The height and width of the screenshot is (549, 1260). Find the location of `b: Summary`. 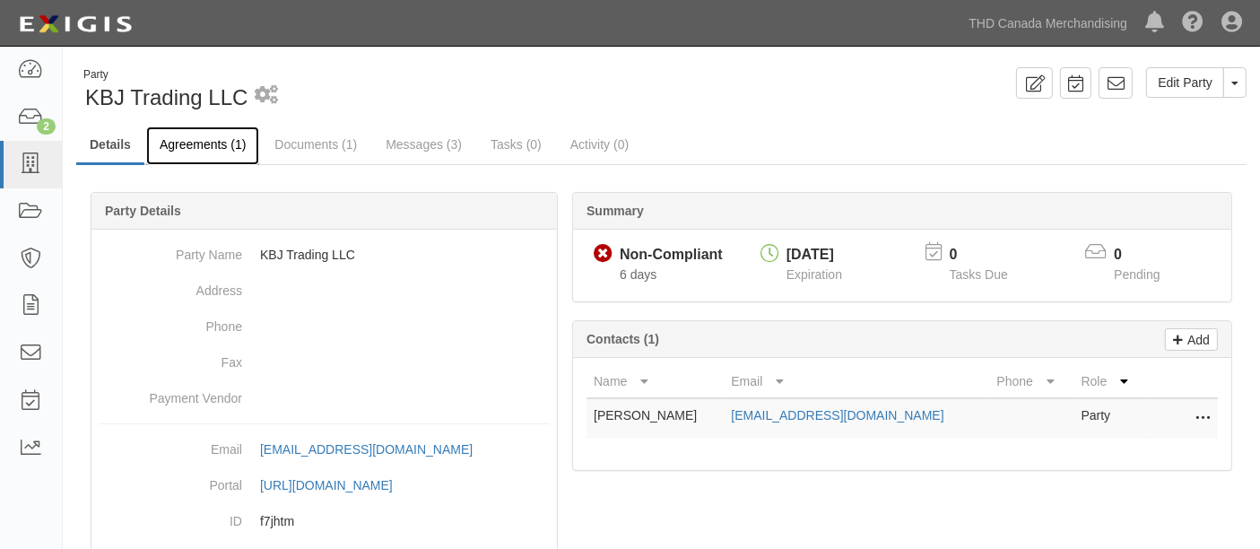

b: Summary is located at coordinates (615, 211).